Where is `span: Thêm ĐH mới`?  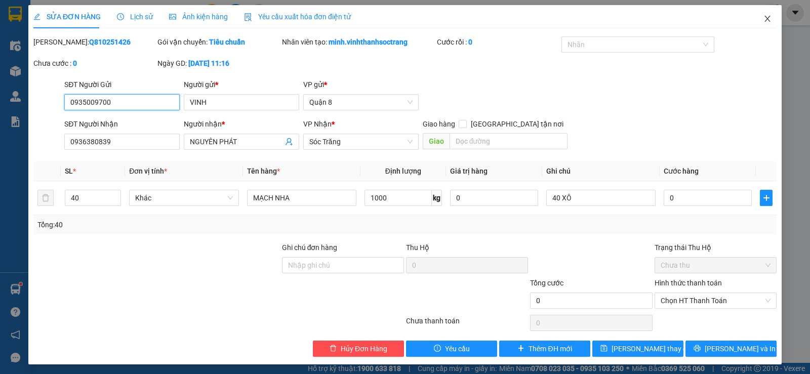
span: Thêm ĐH mới is located at coordinates (550, 349).